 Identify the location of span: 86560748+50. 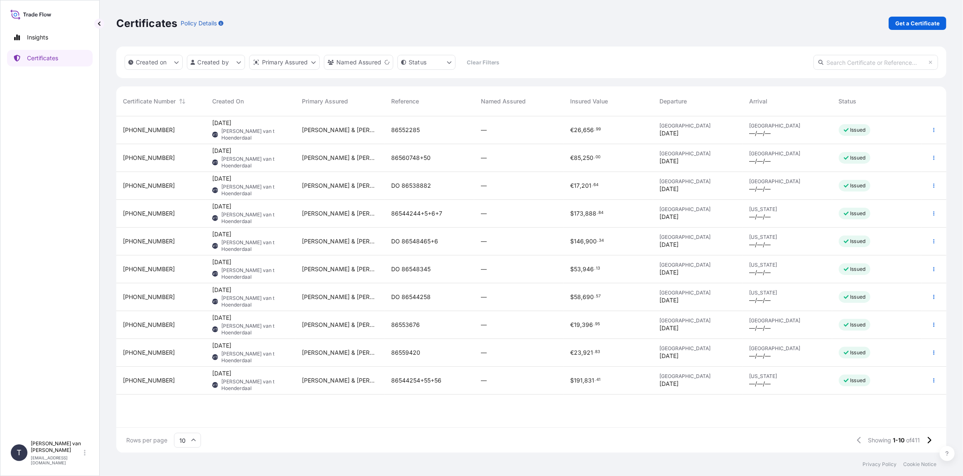
(411, 158).